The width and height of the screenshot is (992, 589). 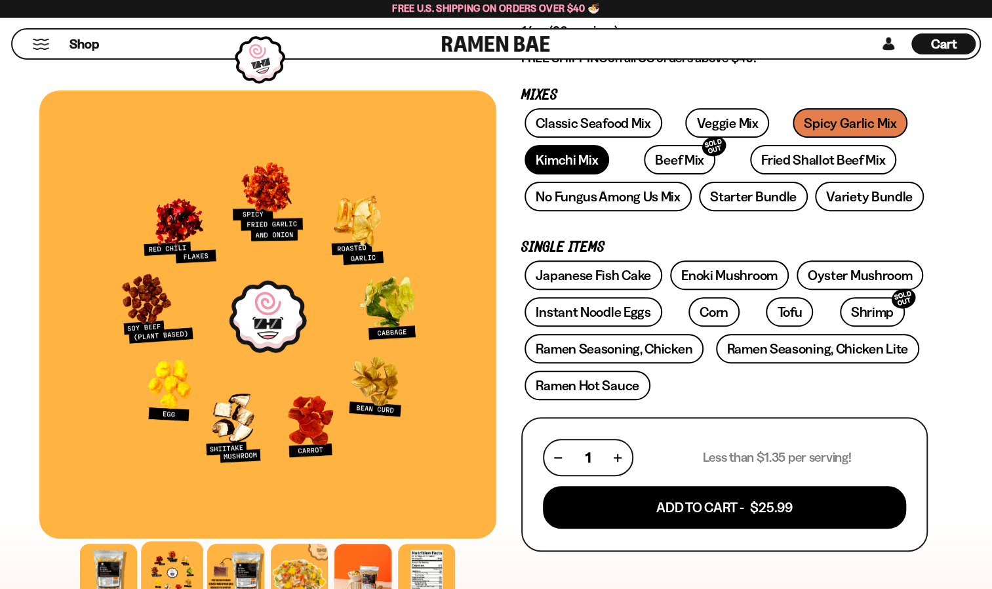 What do you see at coordinates (860, 275) in the screenshot?
I see `a: Oyster Mushroom` at bounding box center [860, 275].